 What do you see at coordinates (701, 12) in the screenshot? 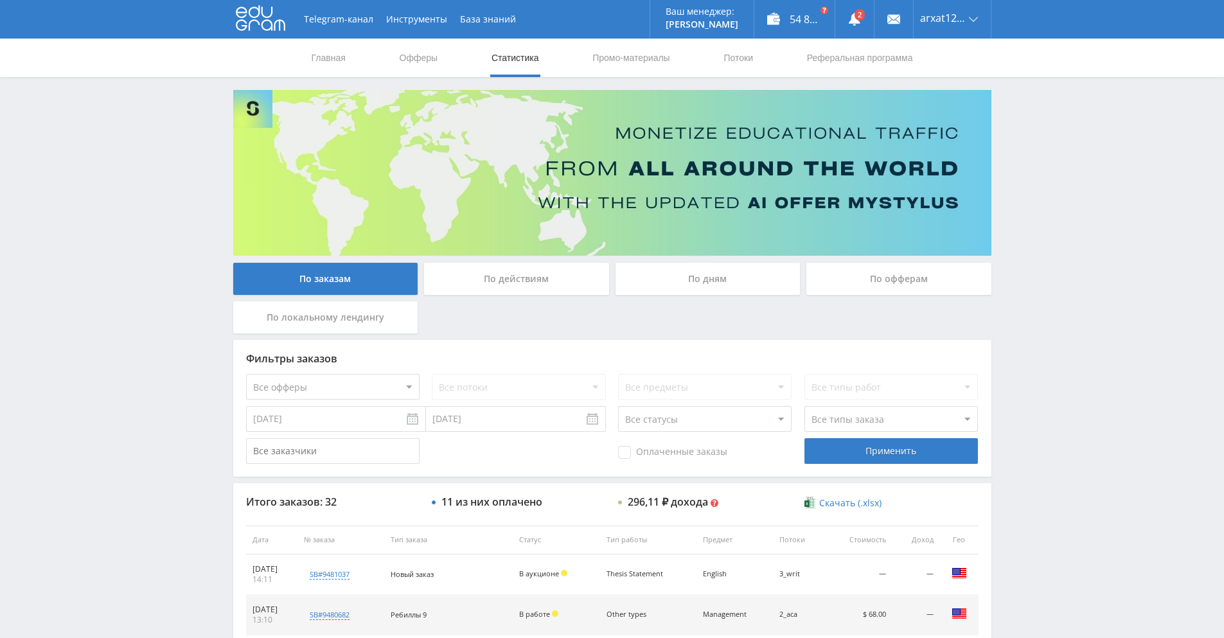
I see `p: Ваш менеджер:` at bounding box center [701, 12].